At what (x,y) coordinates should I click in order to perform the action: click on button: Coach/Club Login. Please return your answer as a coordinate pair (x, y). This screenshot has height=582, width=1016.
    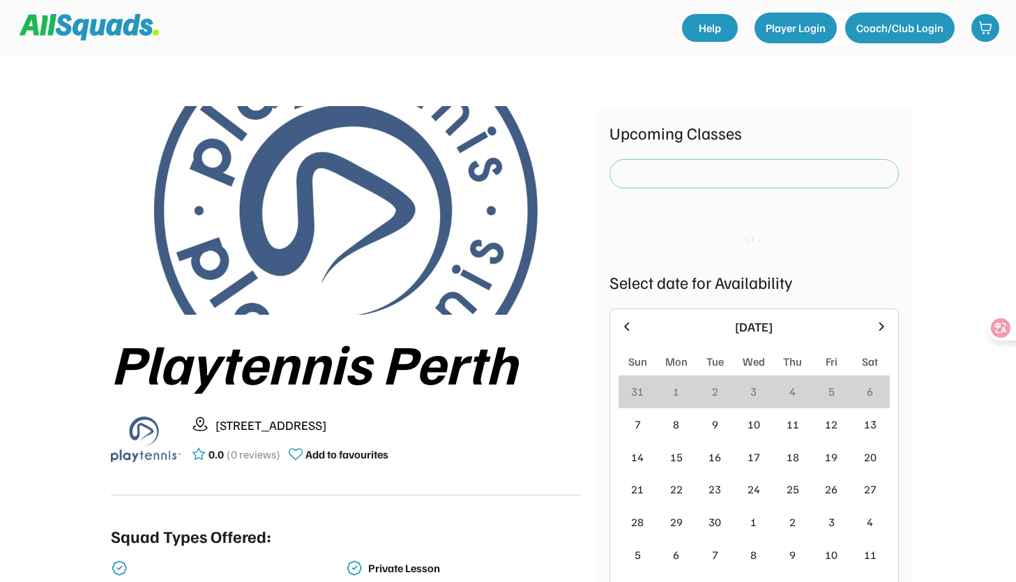
    Looking at the image, I should click on (900, 28).